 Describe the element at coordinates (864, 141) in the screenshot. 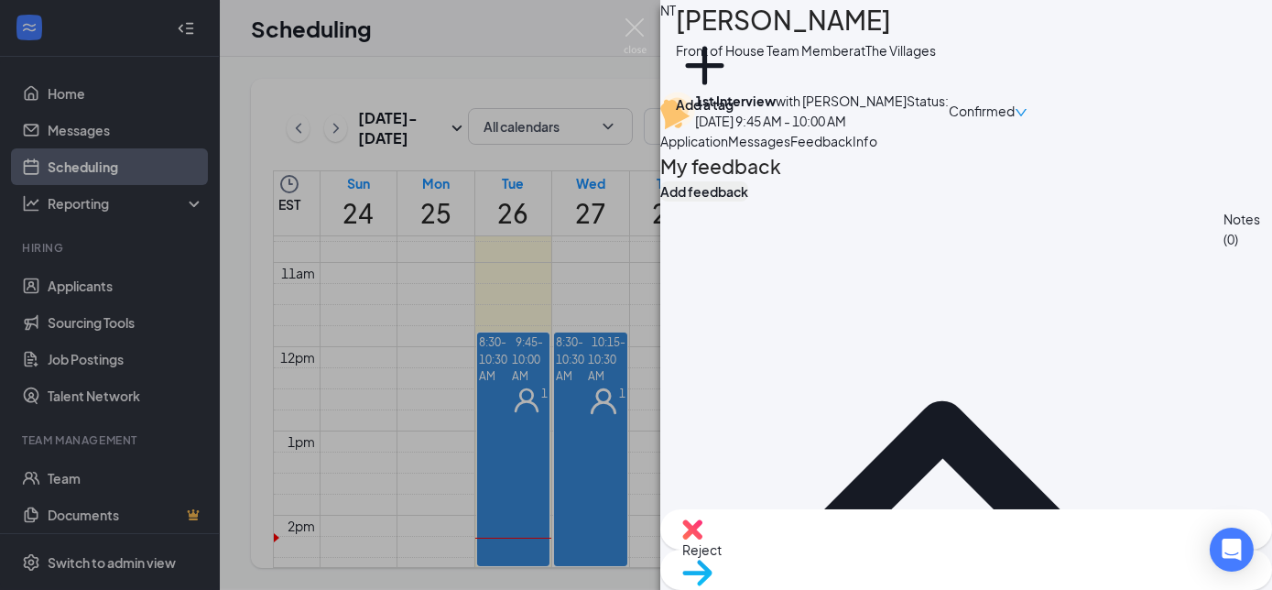

I see `span: Info` at that location.